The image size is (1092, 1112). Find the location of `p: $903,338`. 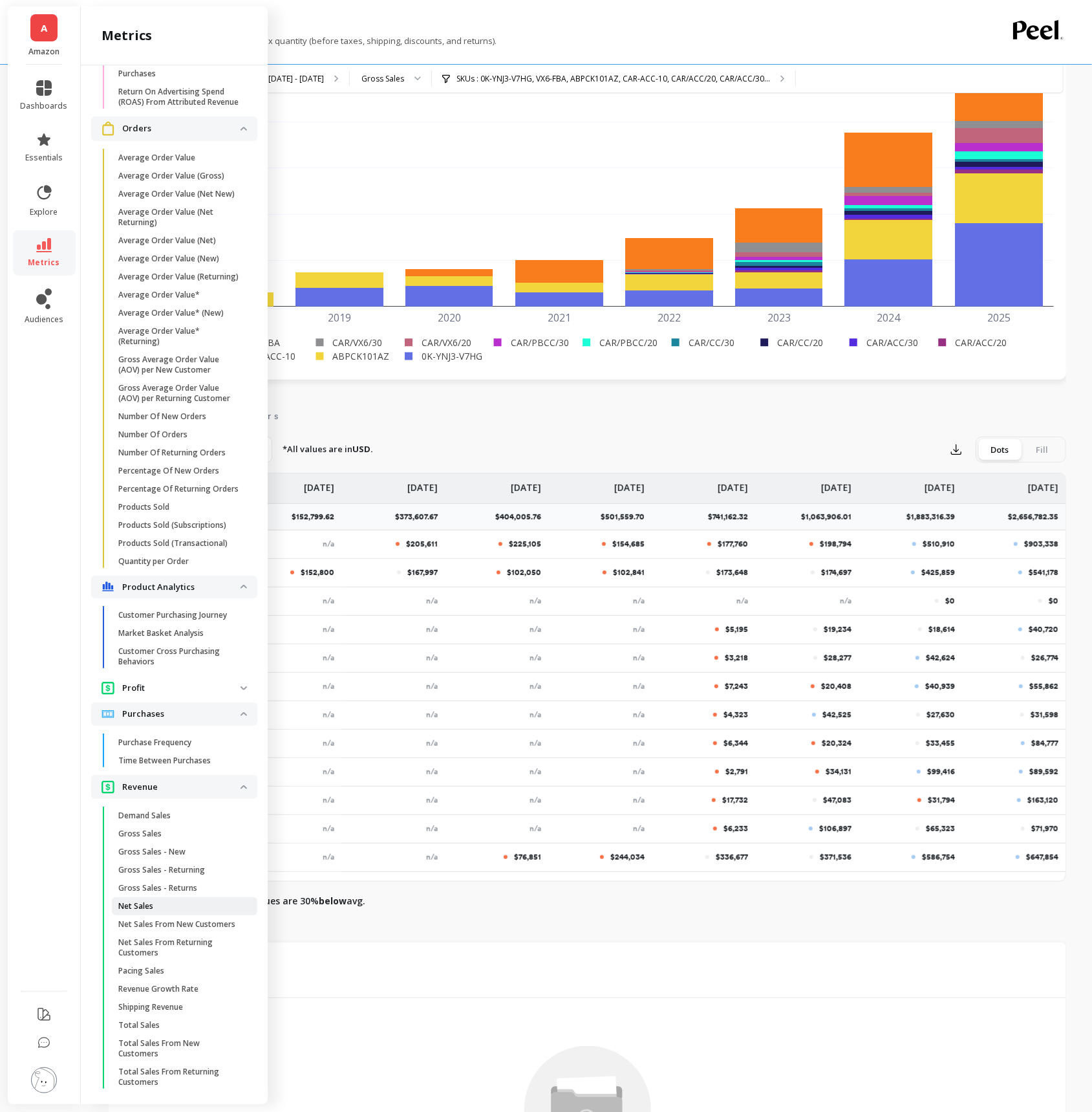

p: $903,338 is located at coordinates (1041, 544).